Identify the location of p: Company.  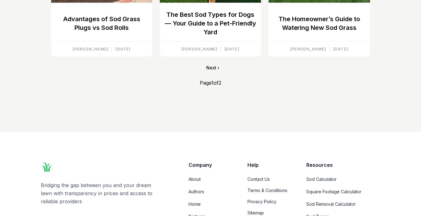
(210, 165).